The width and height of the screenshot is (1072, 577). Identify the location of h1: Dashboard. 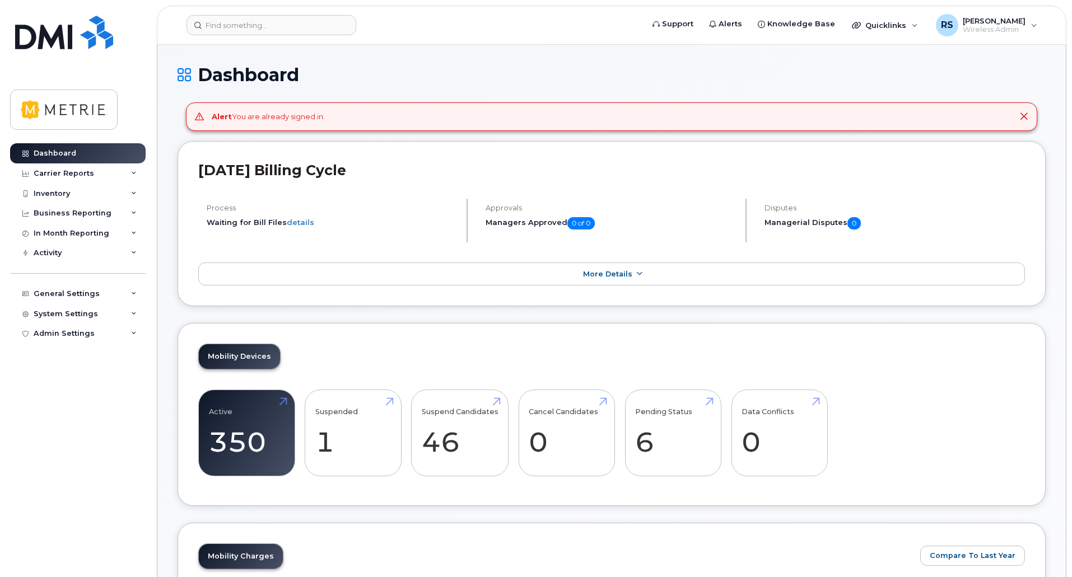
(611, 74).